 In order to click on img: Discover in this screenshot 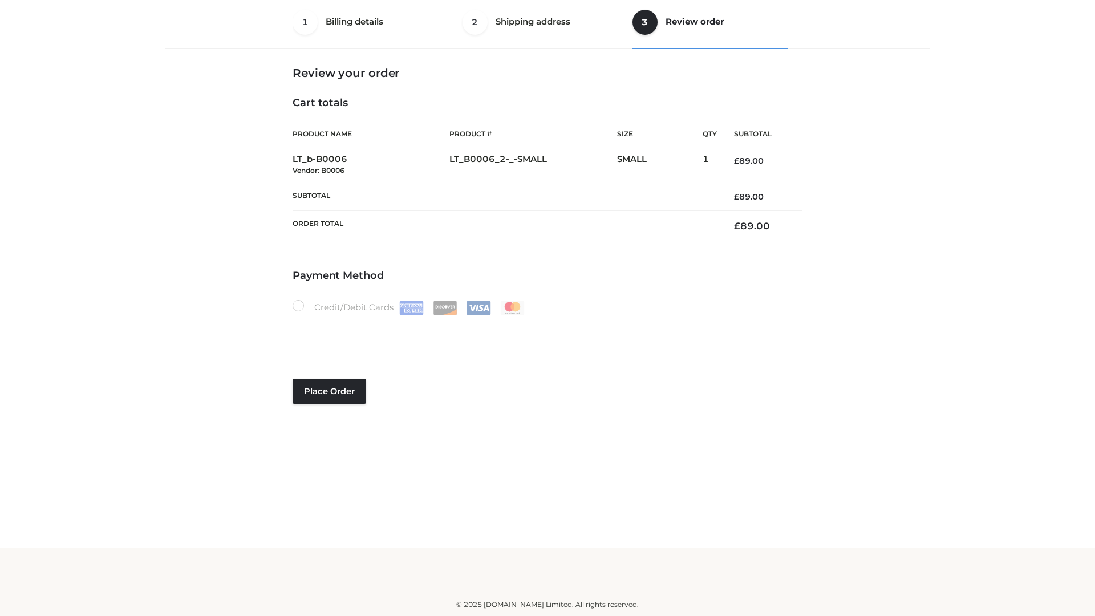, I will do `click(445, 308)`.